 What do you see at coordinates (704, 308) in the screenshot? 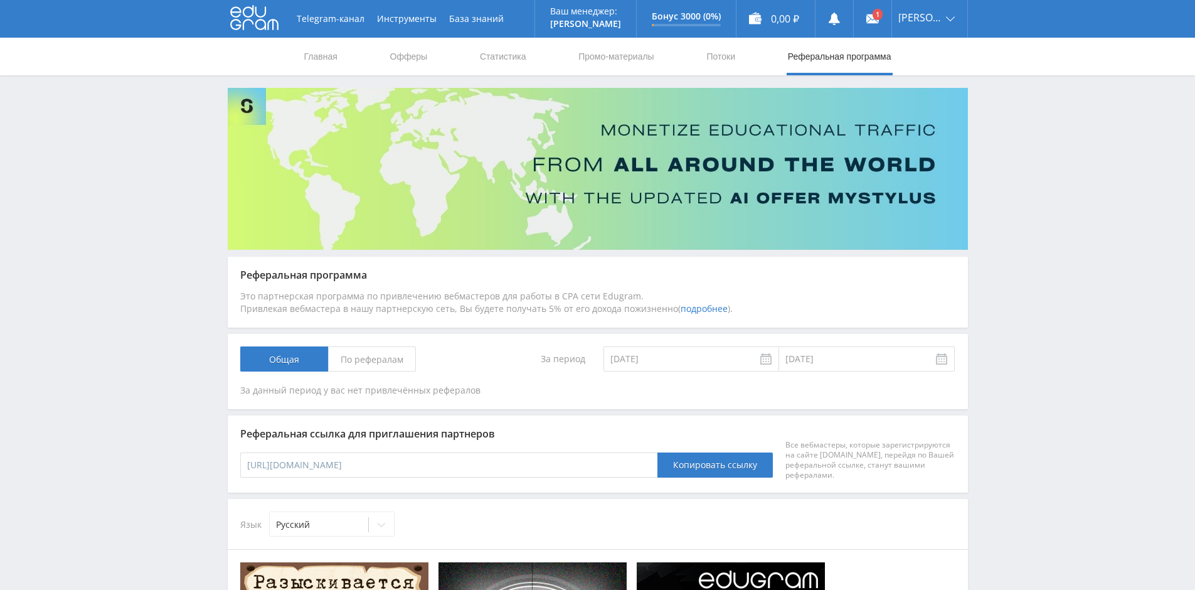
I see `a: подробнее` at bounding box center [704, 308].